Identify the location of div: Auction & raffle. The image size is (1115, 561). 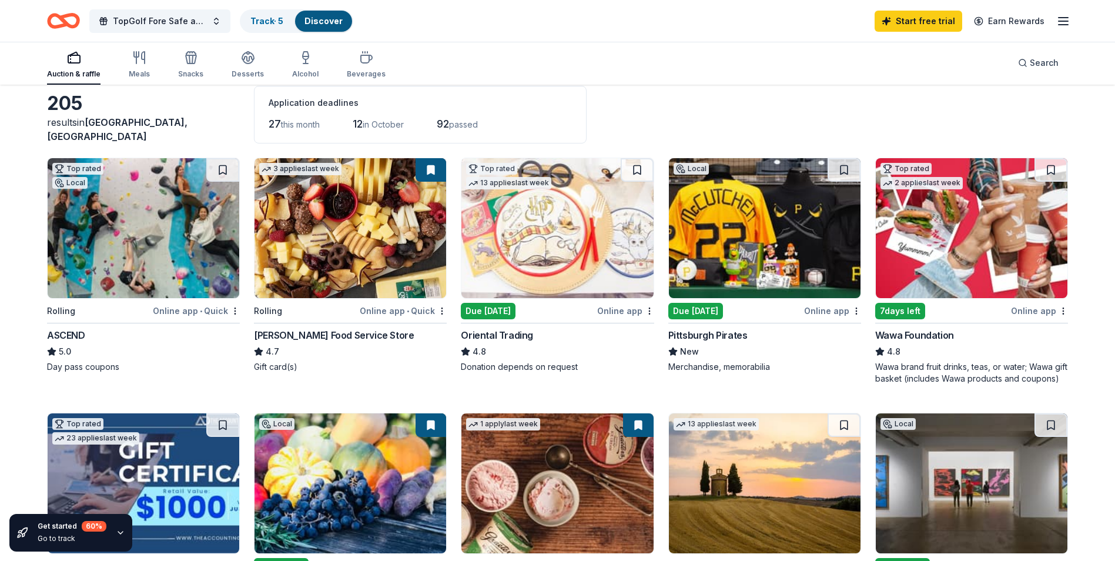
(73, 74).